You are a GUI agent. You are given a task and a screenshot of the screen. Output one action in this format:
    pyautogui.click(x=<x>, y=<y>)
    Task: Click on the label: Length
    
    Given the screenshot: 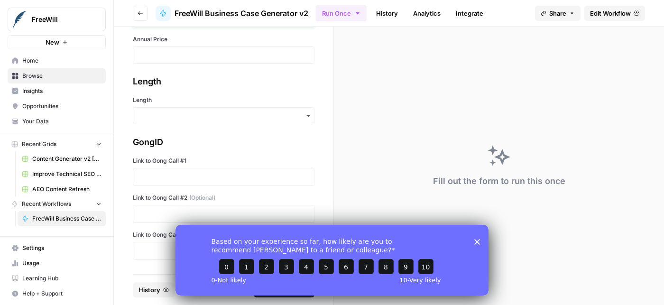 What is the action you would take?
    pyautogui.click(x=223, y=100)
    